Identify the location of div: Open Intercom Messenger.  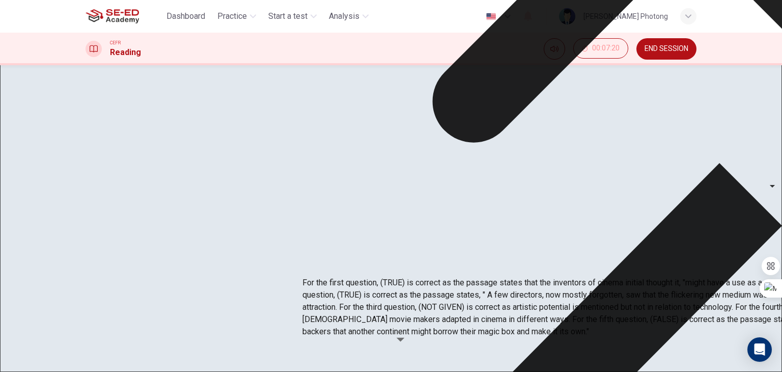
(760, 349).